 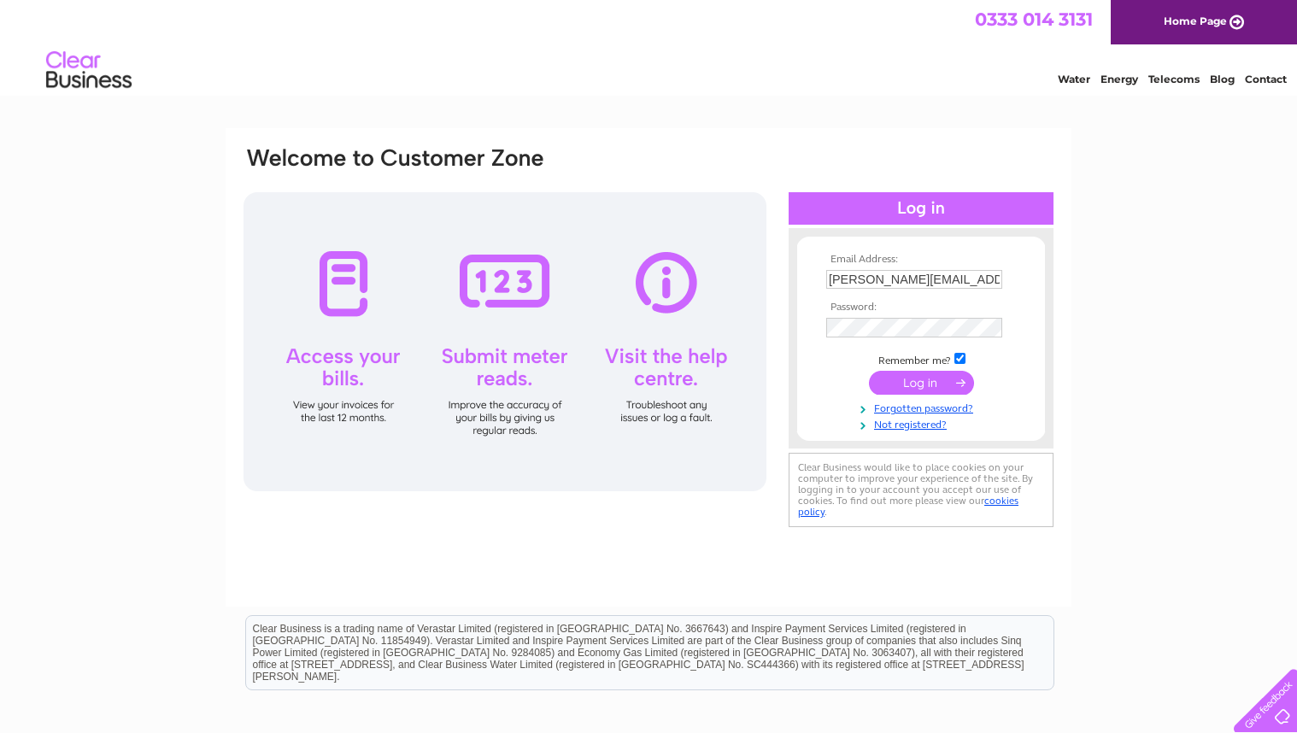 I want to click on a: Water, so click(x=1074, y=79).